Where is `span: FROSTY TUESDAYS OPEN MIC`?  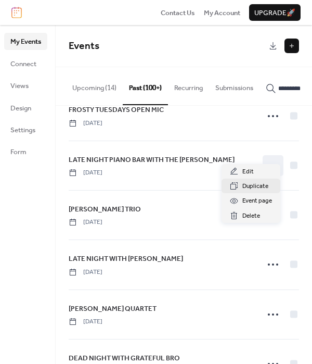 span: FROSTY TUESDAYS OPEN MIC is located at coordinates (116, 110).